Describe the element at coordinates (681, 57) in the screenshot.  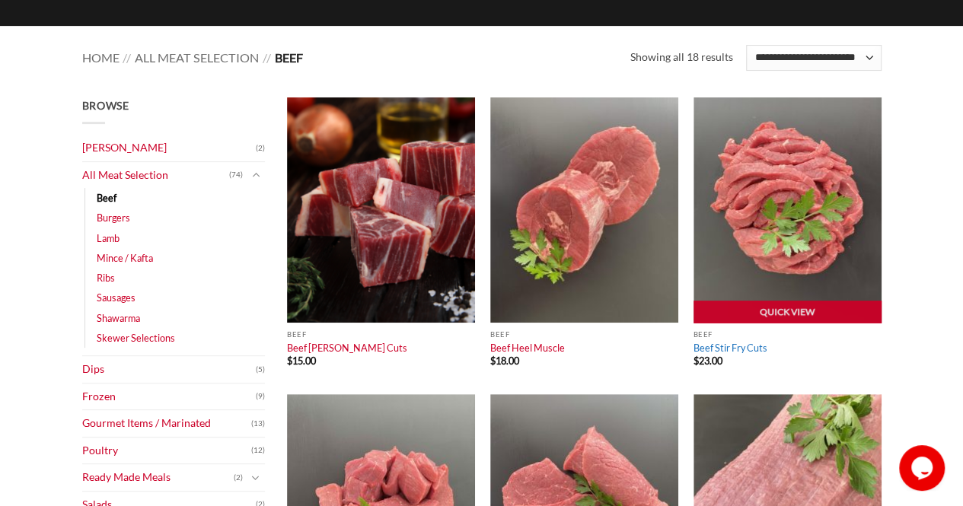
I see `p: Showing all 18 results` at that location.